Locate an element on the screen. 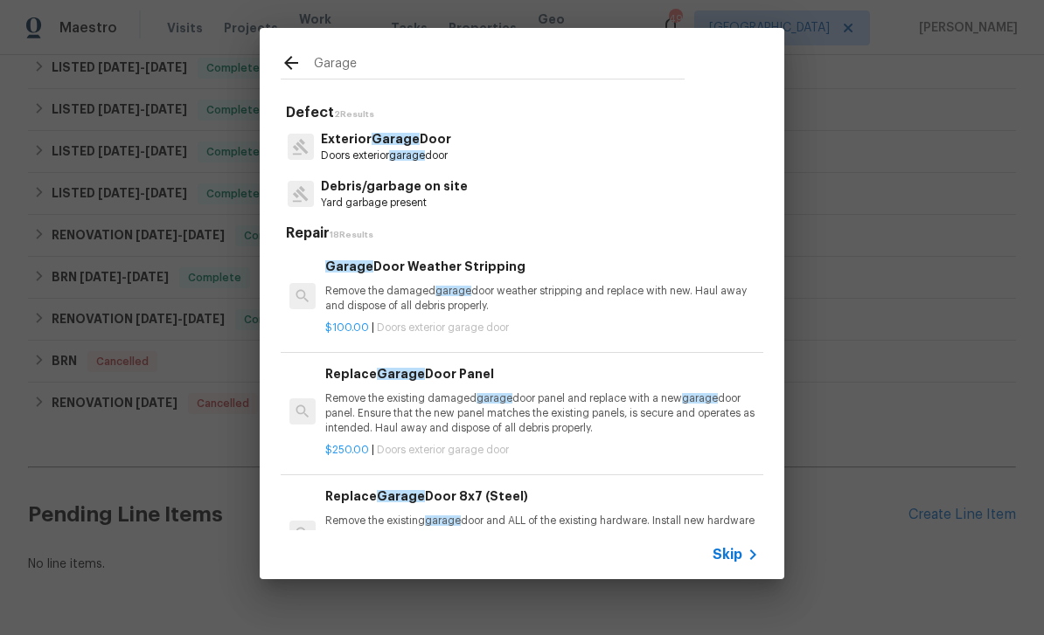 The image size is (1044, 635). h5: Repair is located at coordinates (524, 233).